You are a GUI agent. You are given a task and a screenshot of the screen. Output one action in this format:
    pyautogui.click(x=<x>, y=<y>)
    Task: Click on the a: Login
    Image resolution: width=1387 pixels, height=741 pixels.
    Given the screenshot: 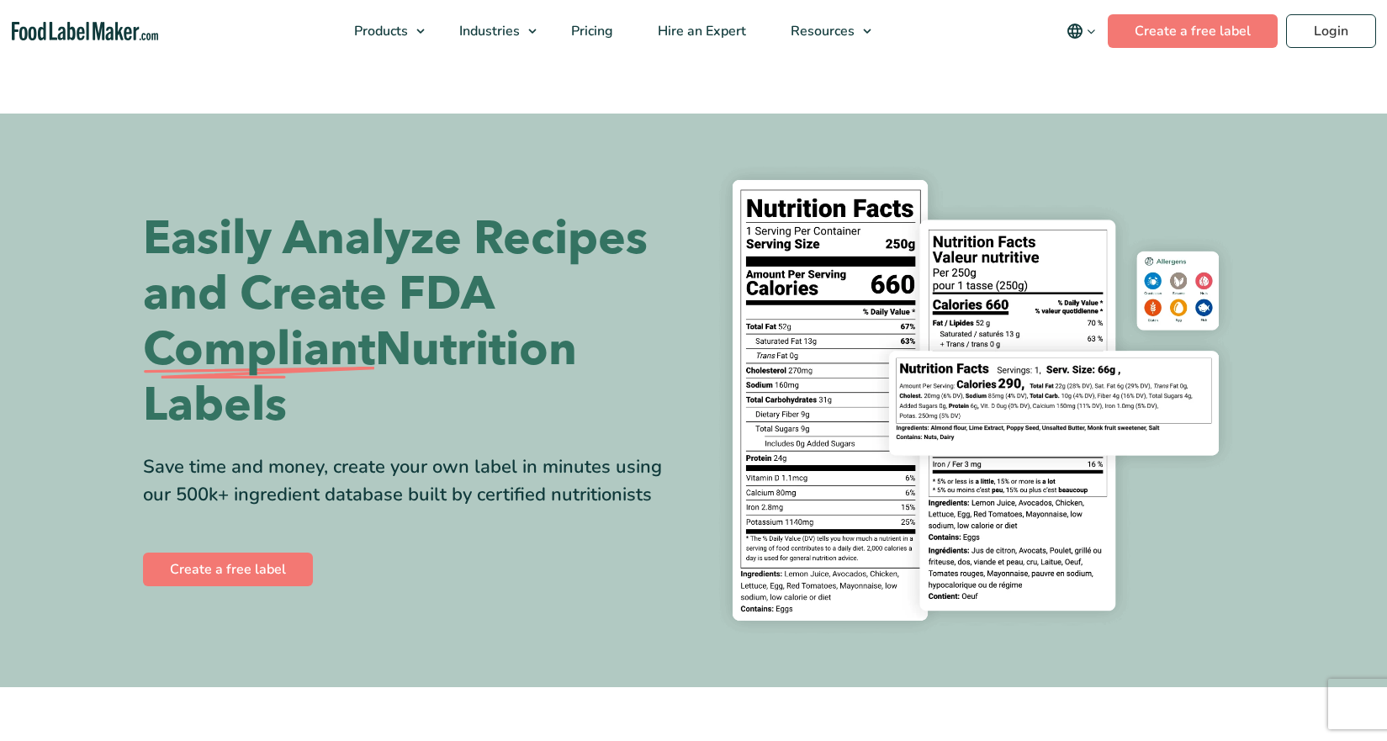 What is the action you would take?
    pyautogui.click(x=1330, y=31)
    